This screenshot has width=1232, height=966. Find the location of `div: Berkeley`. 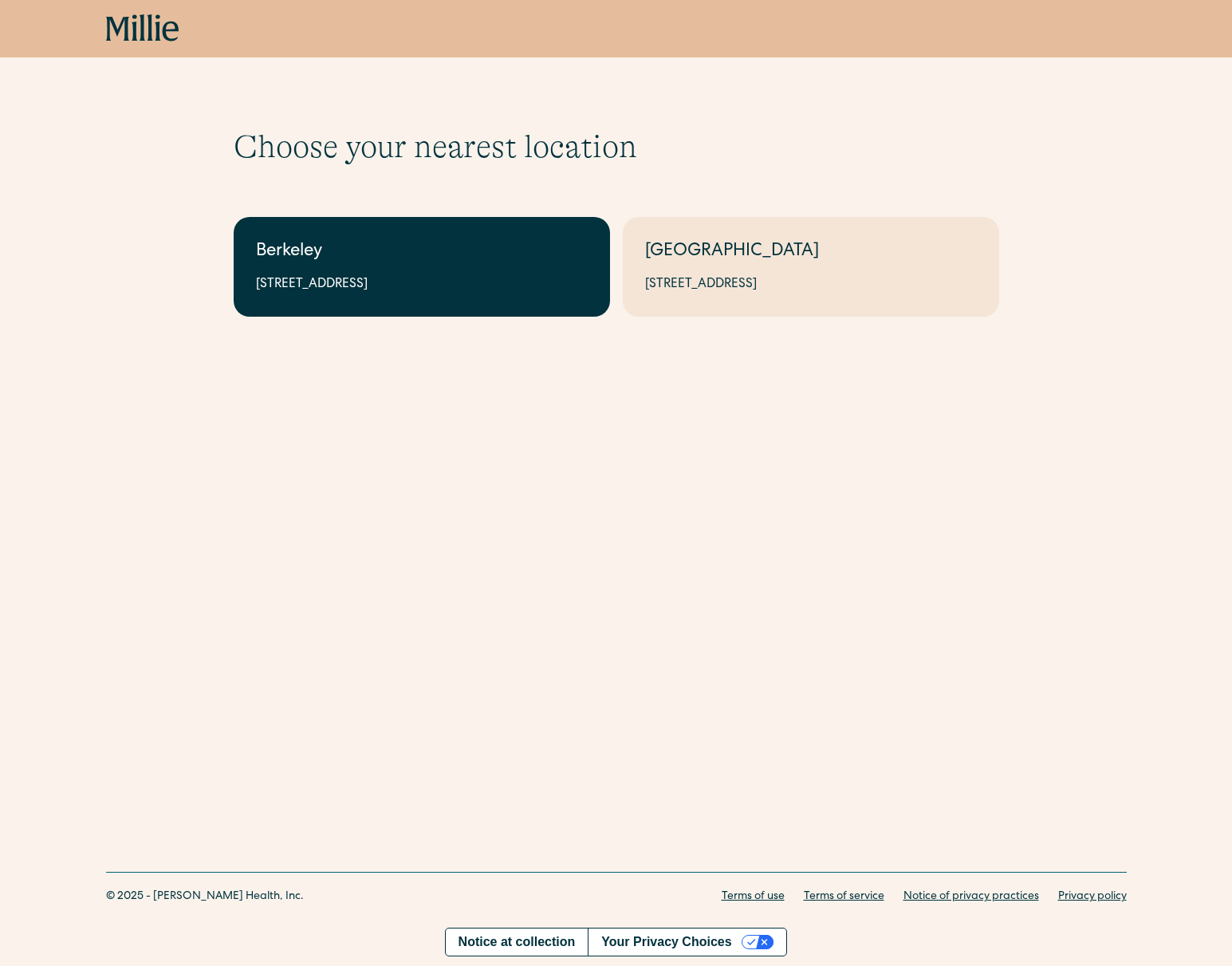

div: Berkeley is located at coordinates (422, 252).